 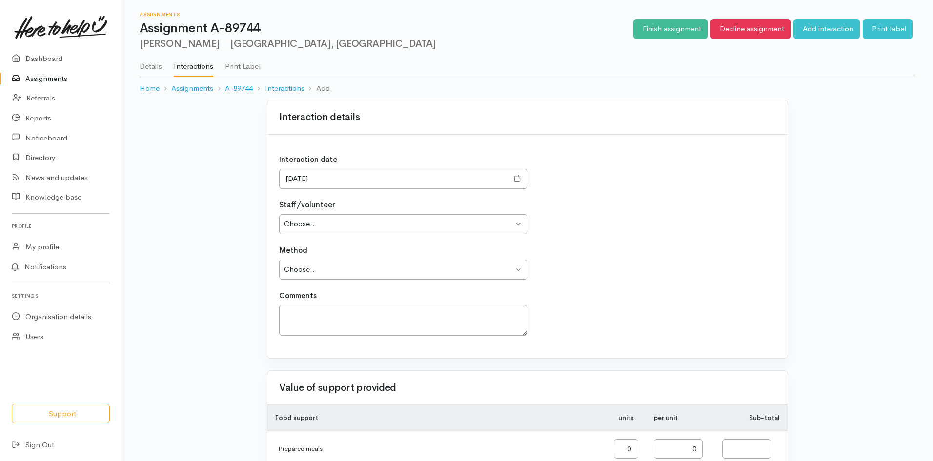 I want to click on h6: Assignments, so click(x=386, y=14).